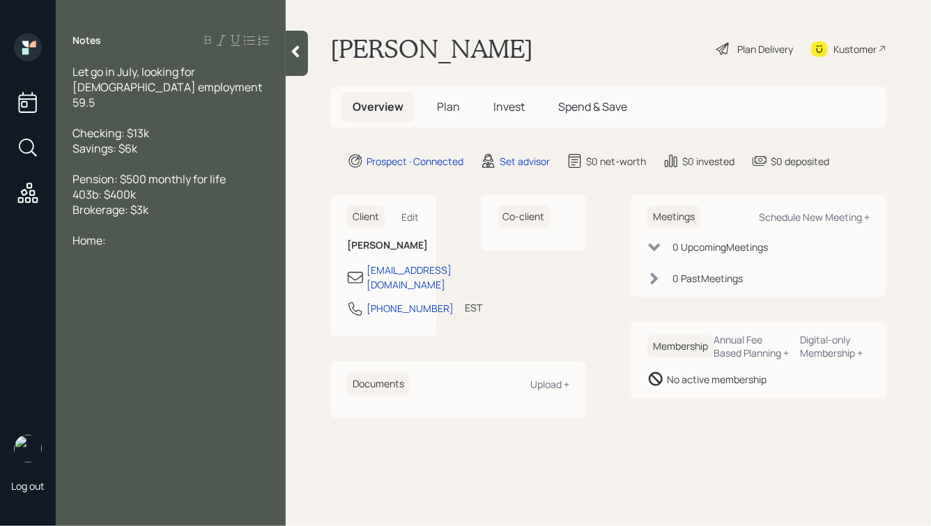  What do you see at coordinates (814, 217) in the screenshot?
I see `div: Schedule New Meeting +` at bounding box center [814, 217].